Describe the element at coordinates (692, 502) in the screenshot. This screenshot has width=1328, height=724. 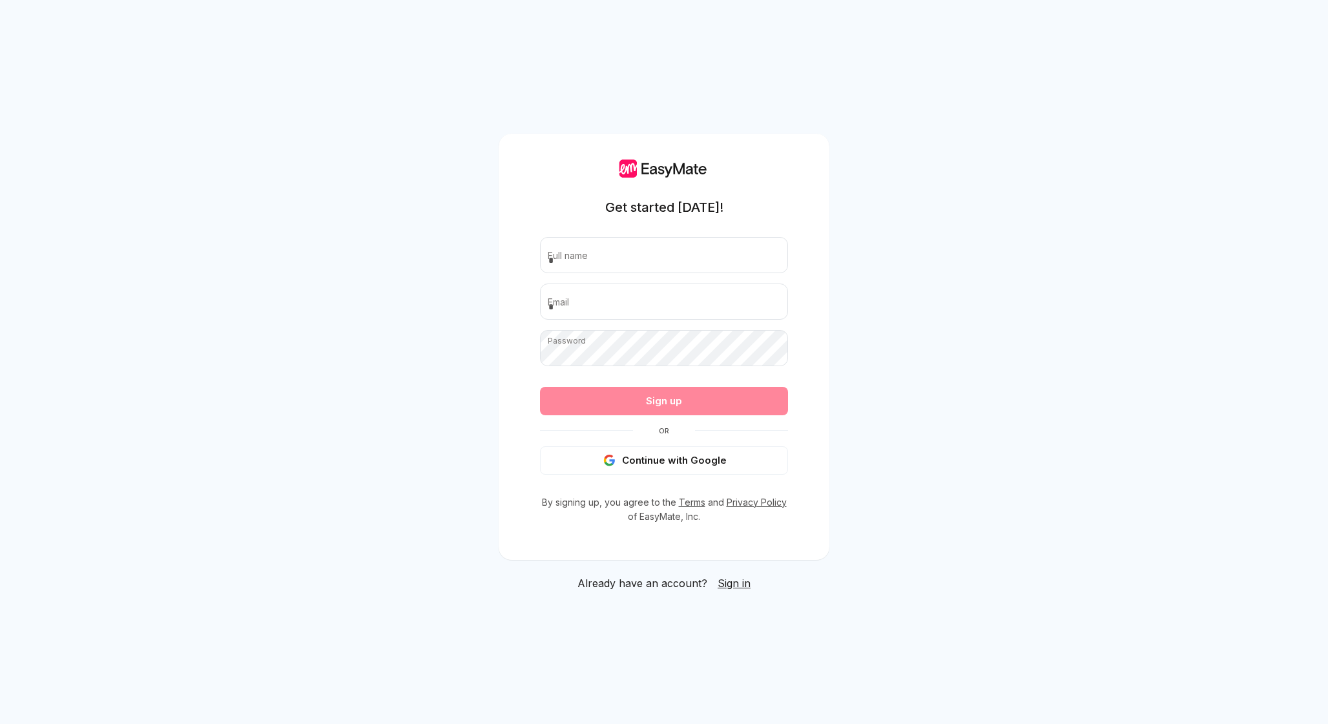
I see `a: Terms` at that location.